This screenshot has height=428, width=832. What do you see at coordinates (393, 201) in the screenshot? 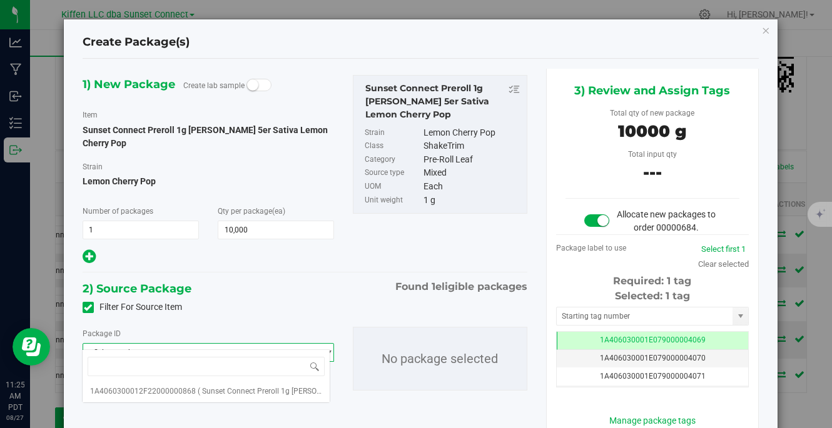
I see `label: Unit weight` at bounding box center [393, 201].